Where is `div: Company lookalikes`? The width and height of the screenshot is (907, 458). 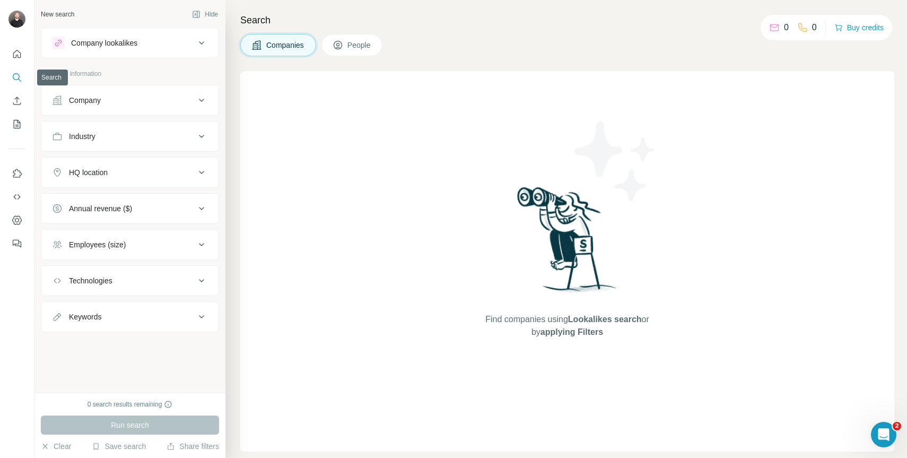 div: Company lookalikes is located at coordinates (104, 43).